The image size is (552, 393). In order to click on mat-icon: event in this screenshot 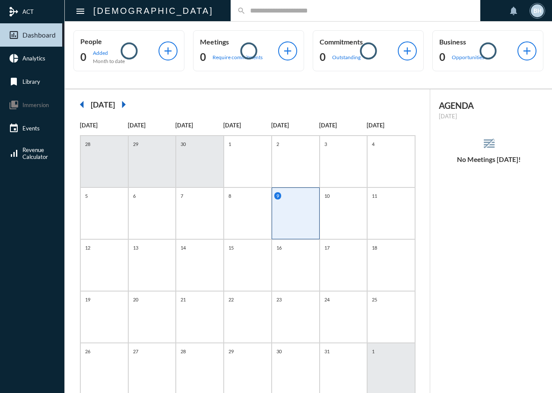, I will do `click(14, 128)`.